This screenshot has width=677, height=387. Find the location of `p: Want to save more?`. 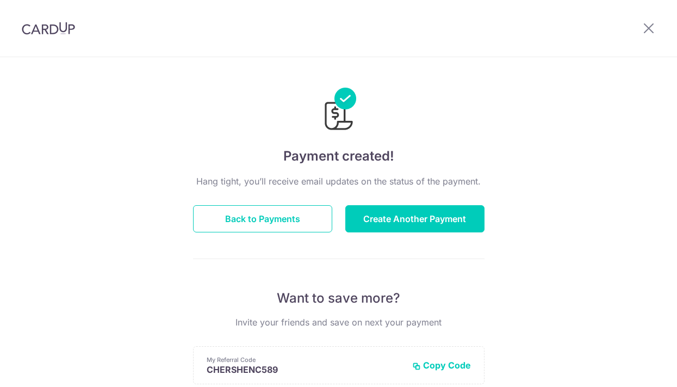

p: Want to save more? is located at coordinates (339, 298).